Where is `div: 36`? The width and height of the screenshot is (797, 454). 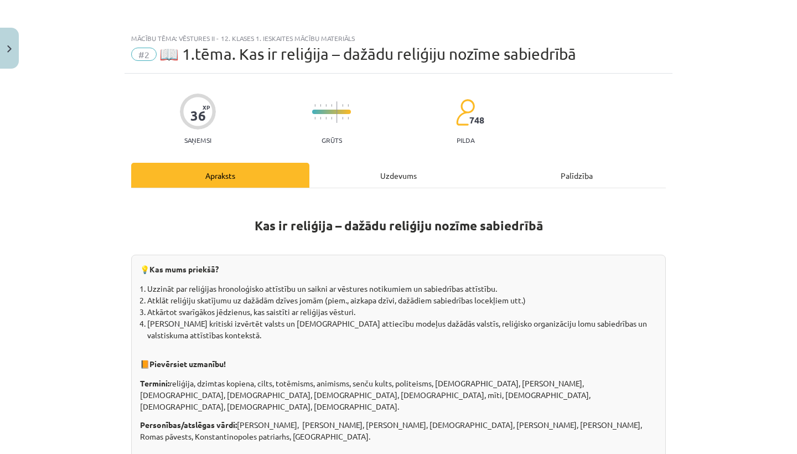 div: 36 is located at coordinates (198, 116).